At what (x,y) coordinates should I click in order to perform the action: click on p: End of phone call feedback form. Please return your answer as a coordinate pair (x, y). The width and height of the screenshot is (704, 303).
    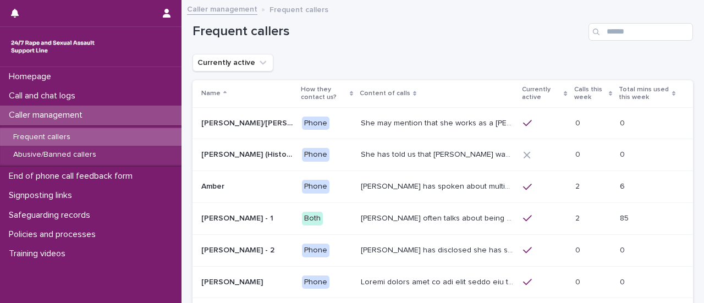
    Looking at the image, I should click on (73, 176).